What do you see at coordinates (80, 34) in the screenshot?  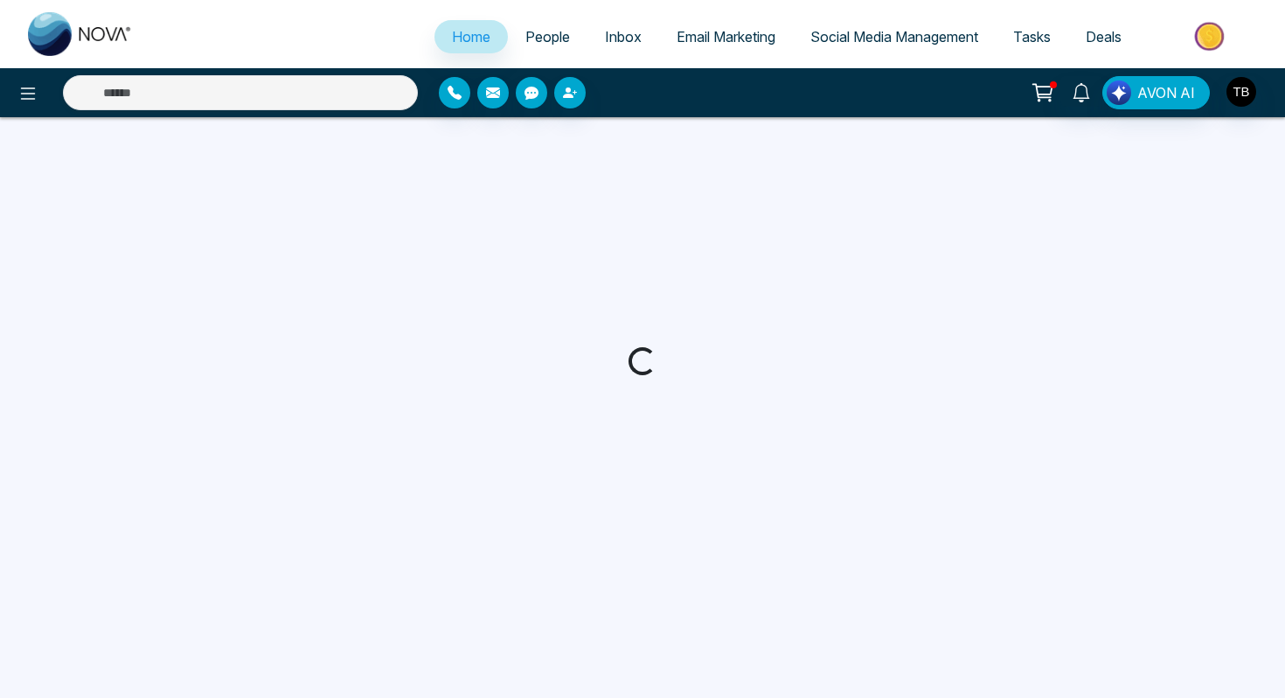 I see `img: Nova CRM Logo` at bounding box center [80, 34].